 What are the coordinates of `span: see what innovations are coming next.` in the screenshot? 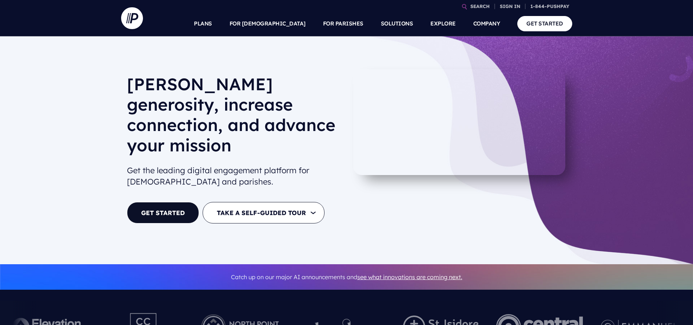 It's located at (409, 277).